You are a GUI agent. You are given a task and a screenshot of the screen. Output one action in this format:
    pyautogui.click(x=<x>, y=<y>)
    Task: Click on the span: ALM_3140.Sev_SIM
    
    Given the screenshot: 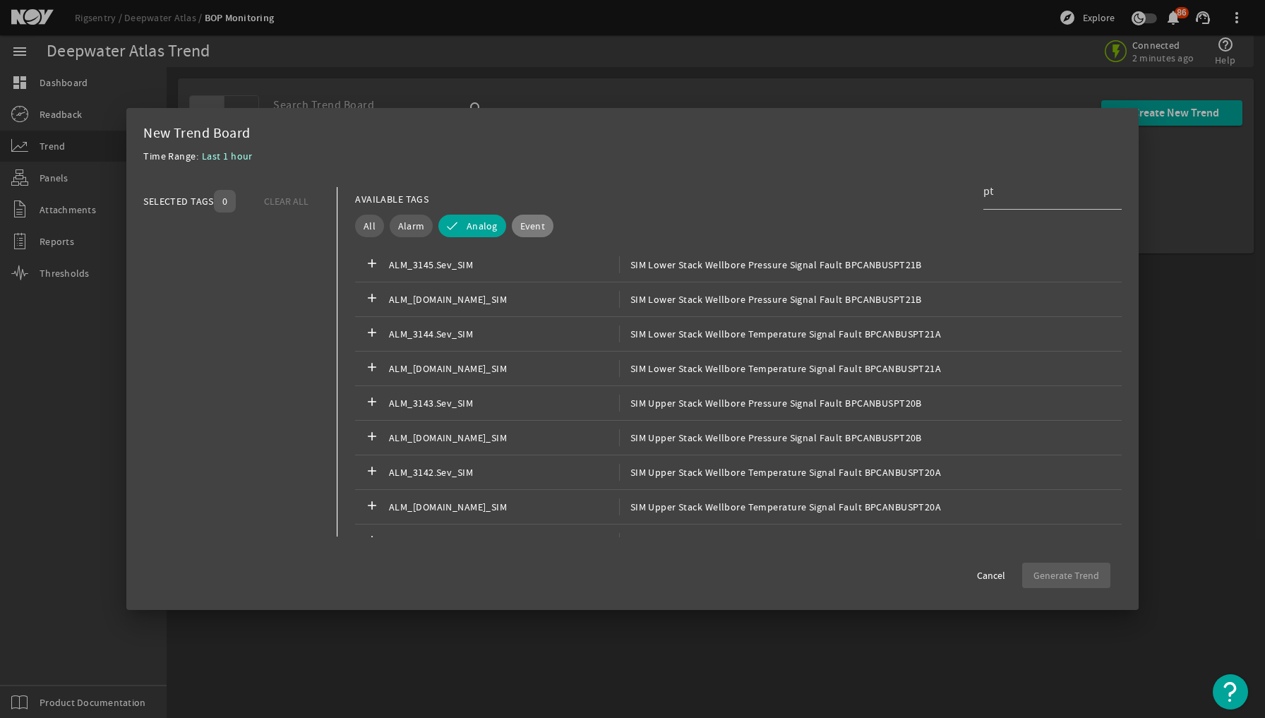 What is the action you would take?
    pyautogui.click(x=504, y=541)
    